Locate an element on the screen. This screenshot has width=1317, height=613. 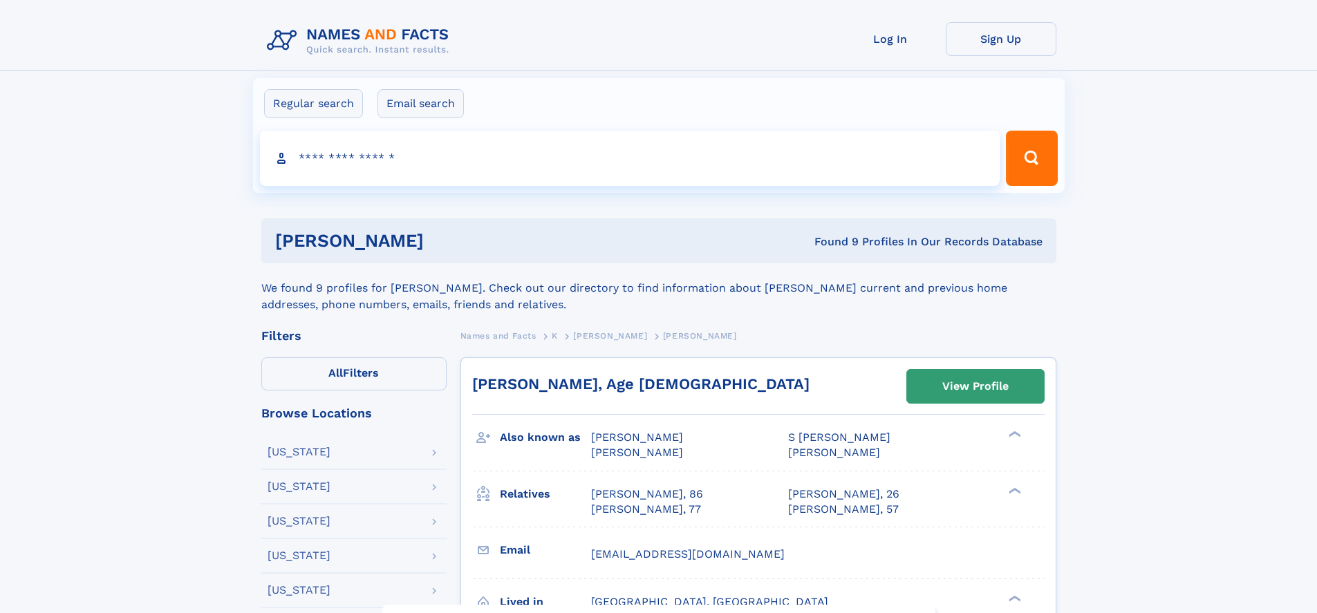
div: View Profile is located at coordinates (975, 386).